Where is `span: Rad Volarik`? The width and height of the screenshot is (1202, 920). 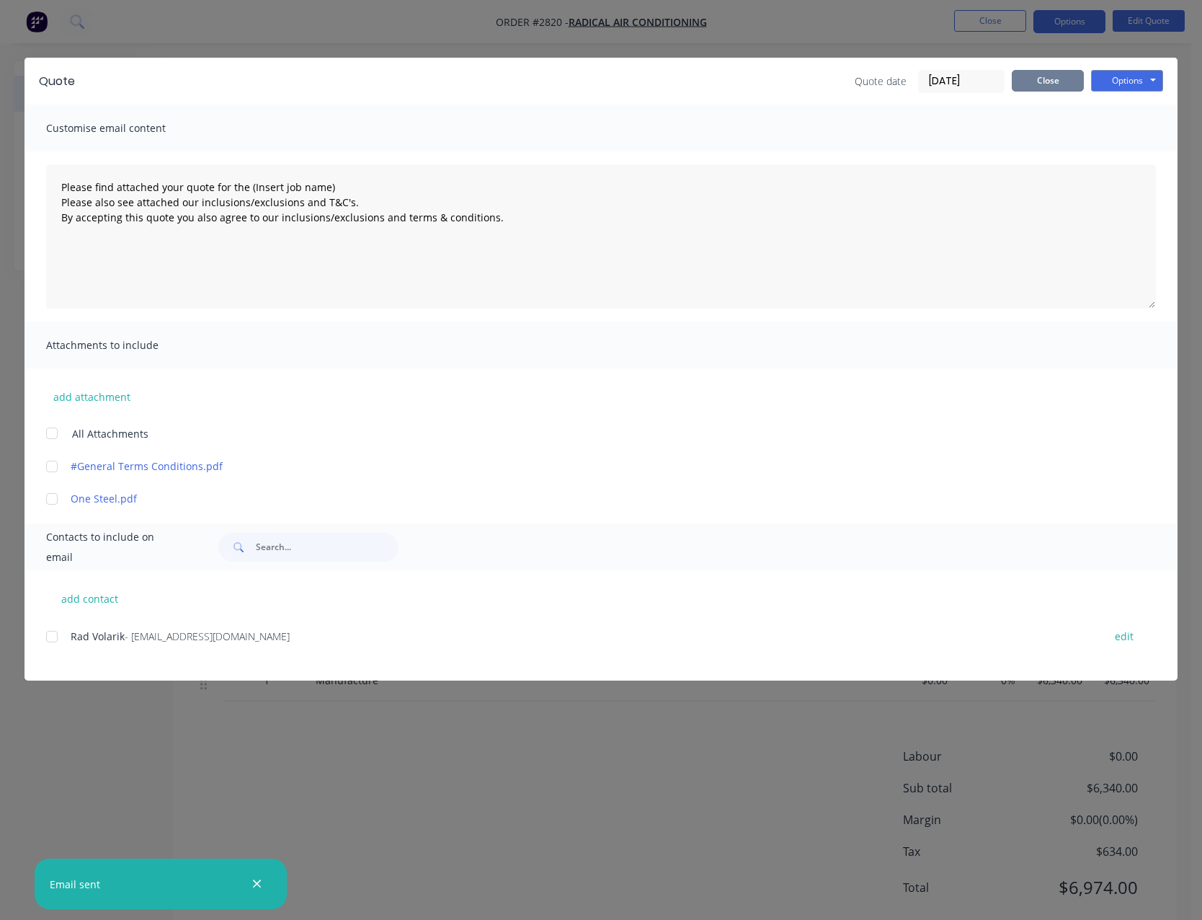
span: Rad Volarik is located at coordinates (97, 636).